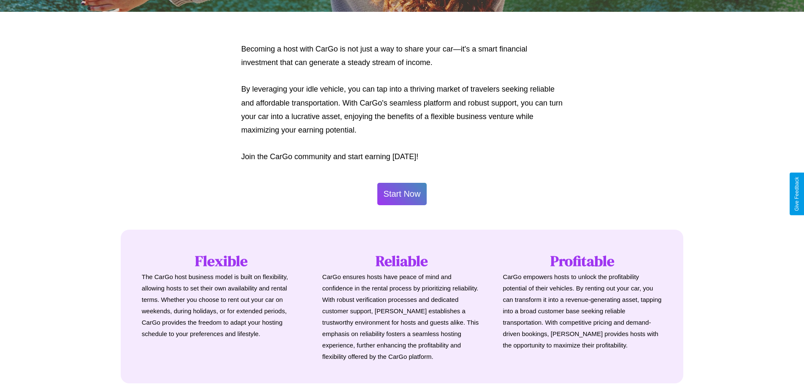 Image resolution: width=804 pixels, height=388 pixels. Describe the element at coordinates (583, 261) in the screenshot. I see `h1: Profitable` at that location.